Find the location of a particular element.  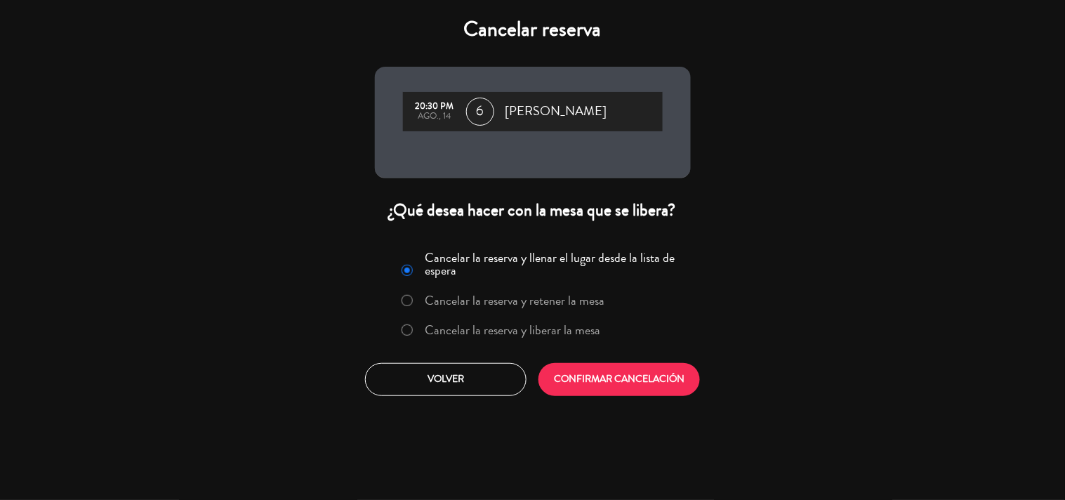

button: CONFIRMAR CANCELACIÓN is located at coordinates (619, 379).